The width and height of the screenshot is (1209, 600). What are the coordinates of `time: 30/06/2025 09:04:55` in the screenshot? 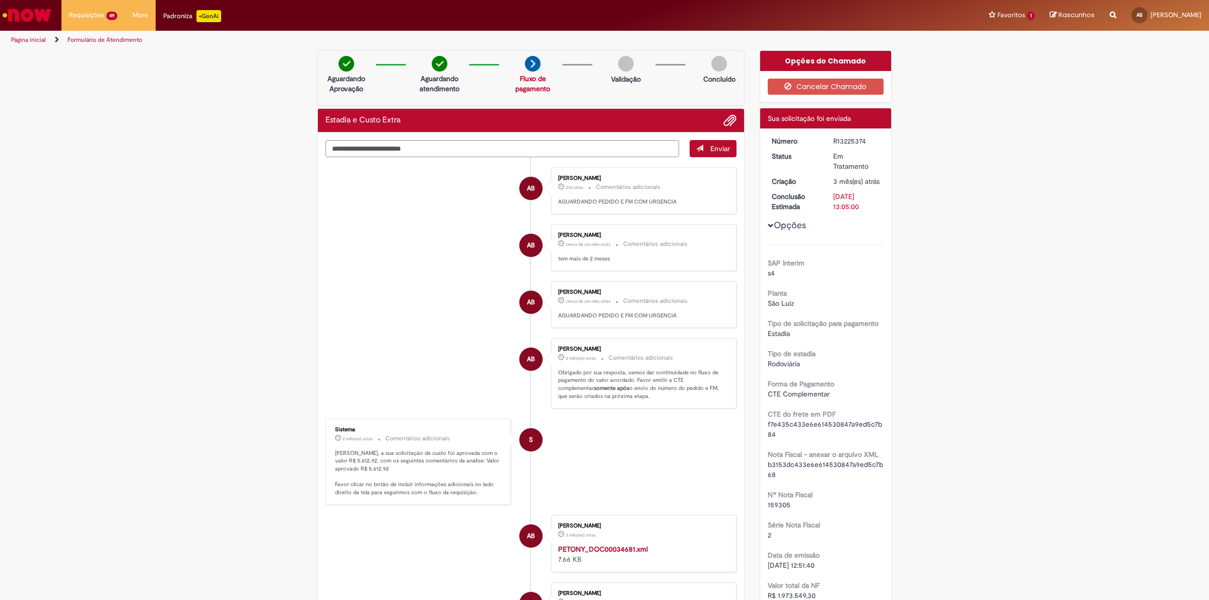 It's located at (857, 181).